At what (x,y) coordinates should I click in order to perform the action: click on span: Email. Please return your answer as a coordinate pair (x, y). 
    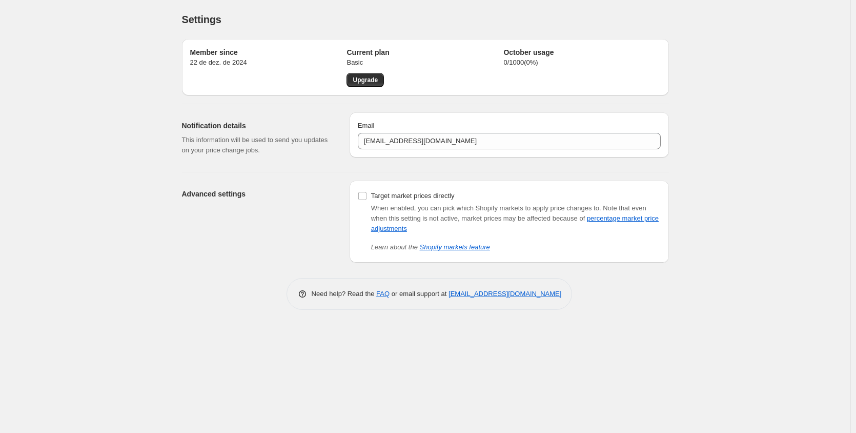
    Looking at the image, I should click on (366, 125).